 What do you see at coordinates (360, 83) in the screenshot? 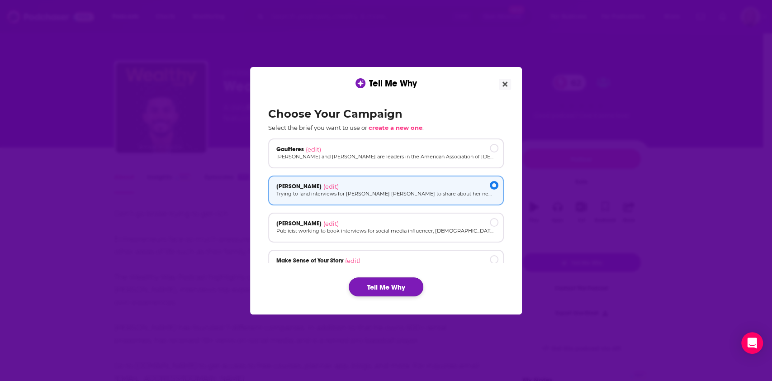
I see `img: tell me why sparkle` at bounding box center [360, 83].